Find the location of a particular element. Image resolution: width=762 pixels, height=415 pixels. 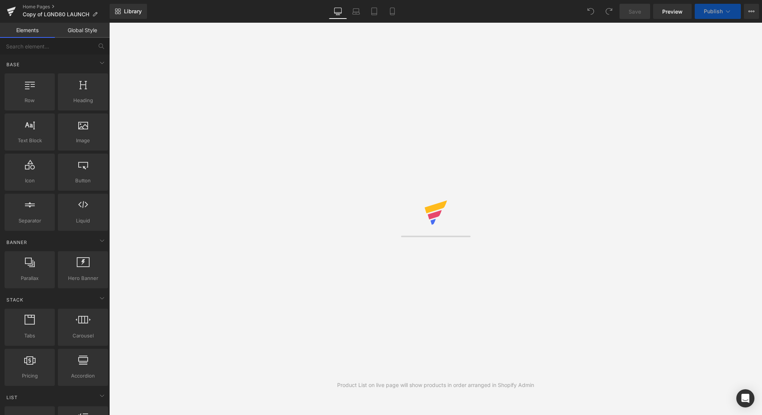

span: Tabs is located at coordinates (29, 335).